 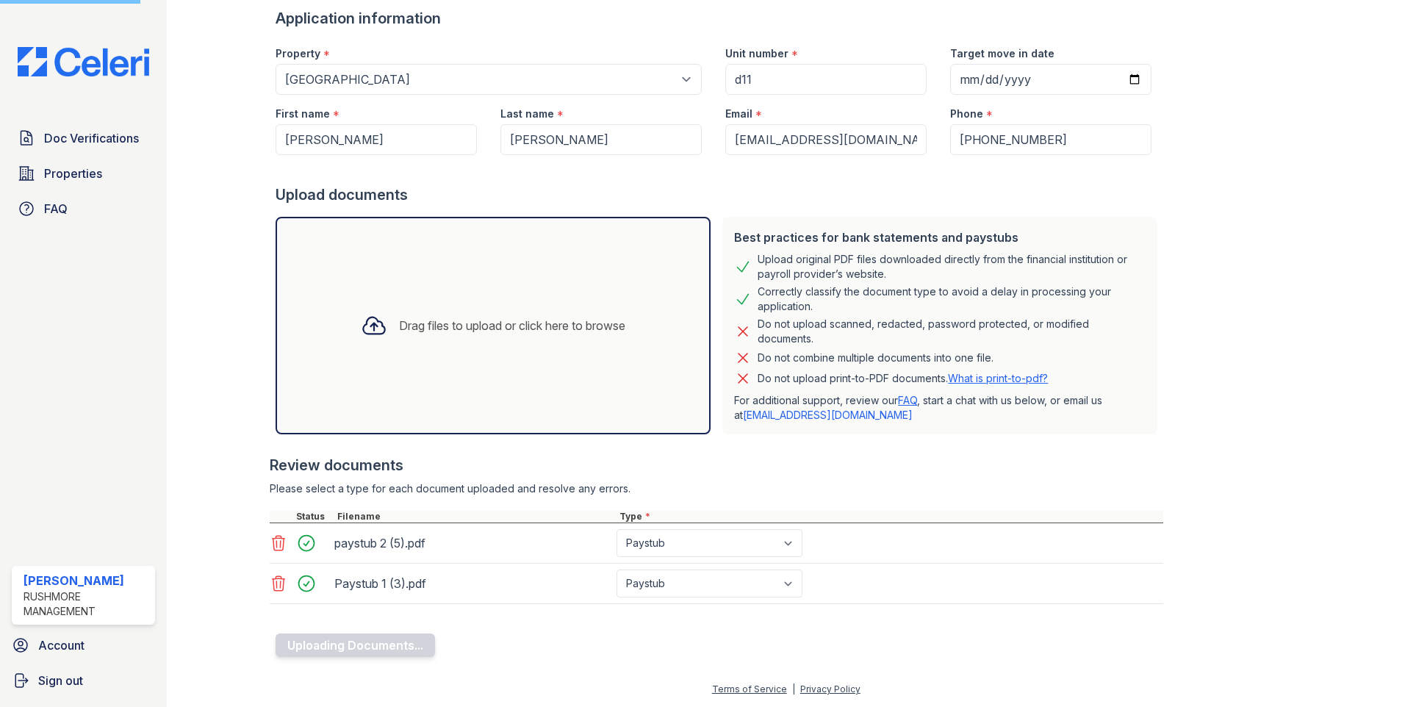 I want to click on label: Email, so click(x=738, y=114).